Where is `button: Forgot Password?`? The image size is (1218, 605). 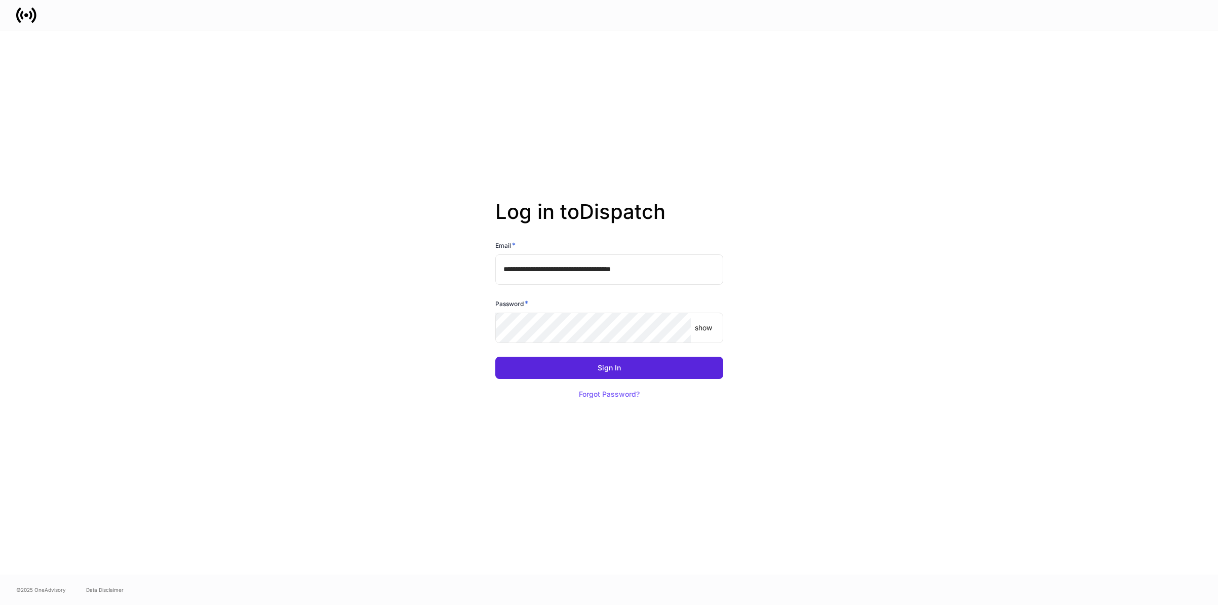
button: Forgot Password? is located at coordinates (609, 394).